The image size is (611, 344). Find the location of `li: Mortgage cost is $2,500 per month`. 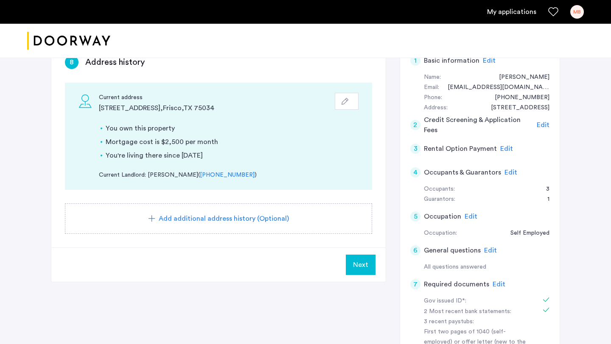

li: Mortgage cost is $2,500 per month is located at coordinates (232, 142).